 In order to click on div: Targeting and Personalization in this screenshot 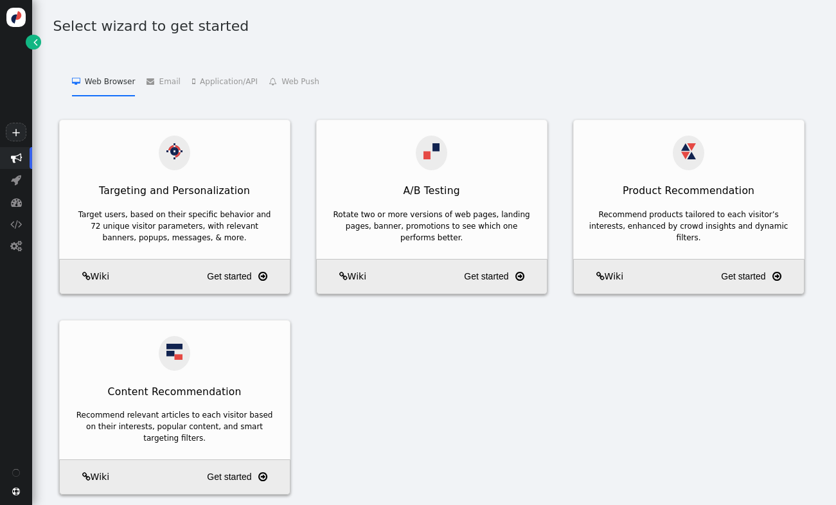, I will do `click(175, 192)`.